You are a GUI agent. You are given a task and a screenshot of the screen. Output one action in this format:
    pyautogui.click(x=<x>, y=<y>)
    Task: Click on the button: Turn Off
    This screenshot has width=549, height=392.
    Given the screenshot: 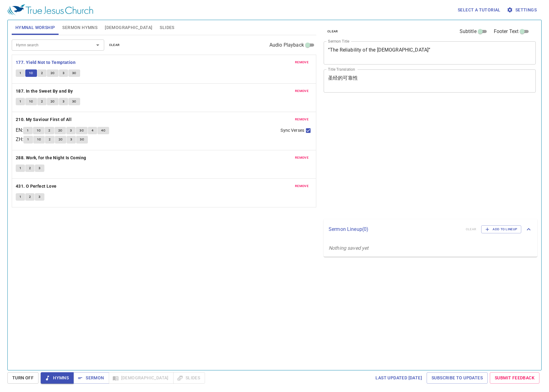 What is the action you would take?
    pyautogui.click(x=23, y=378)
    